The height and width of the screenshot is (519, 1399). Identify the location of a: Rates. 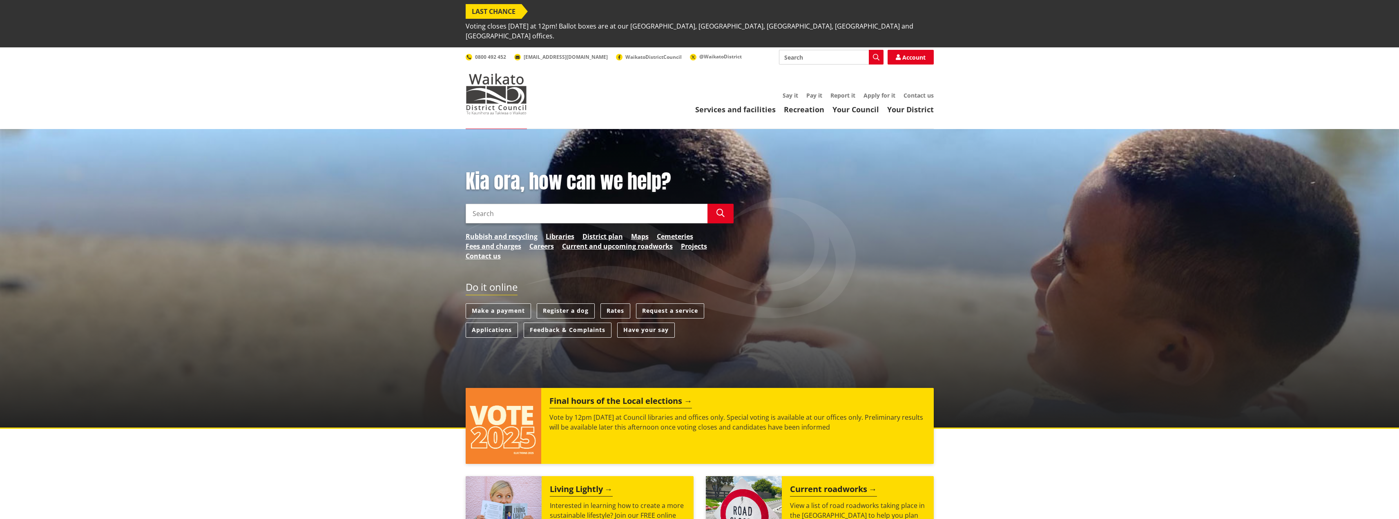
(615, 311).